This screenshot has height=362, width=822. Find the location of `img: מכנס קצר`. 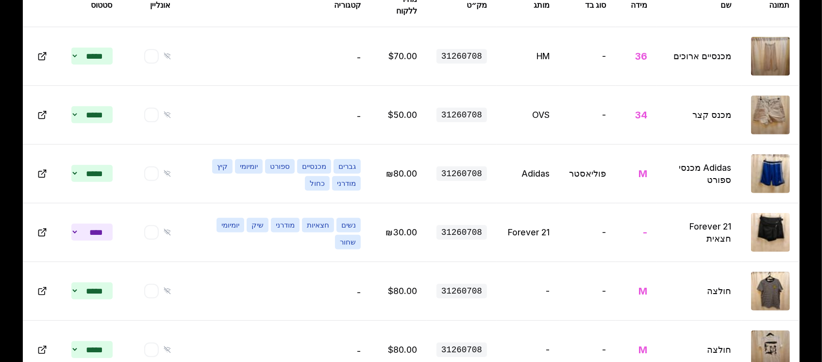

img: מכנס קצר is located at coordinates (771, 115).